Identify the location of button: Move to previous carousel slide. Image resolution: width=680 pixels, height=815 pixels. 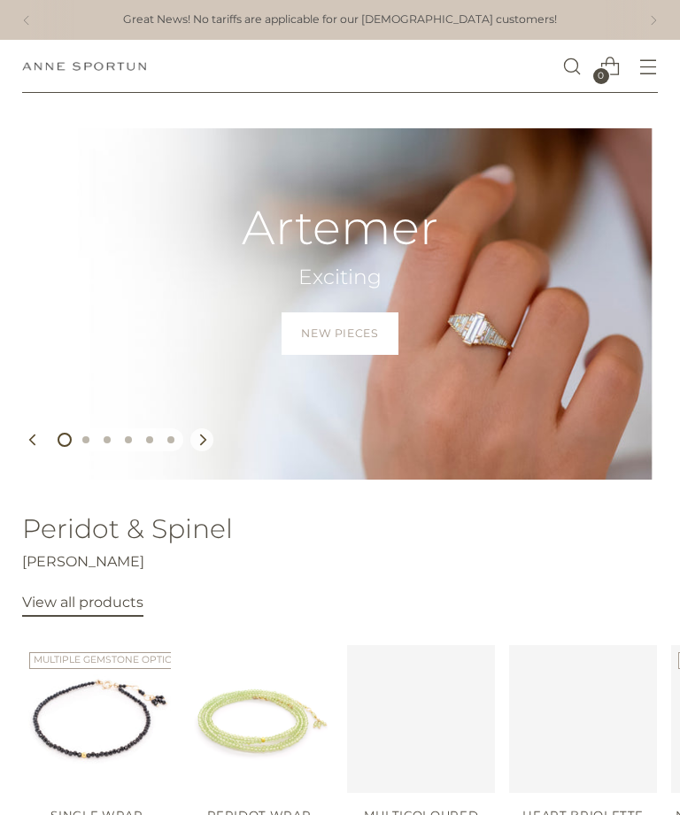
(34, 440).